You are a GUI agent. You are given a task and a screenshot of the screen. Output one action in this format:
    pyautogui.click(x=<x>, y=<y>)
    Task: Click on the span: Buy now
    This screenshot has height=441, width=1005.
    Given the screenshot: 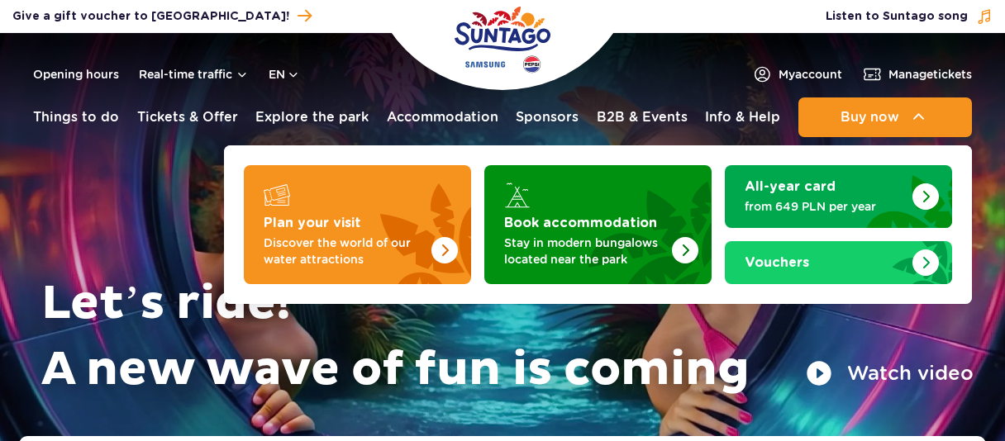 What is the action you would take?
    pyautogui.click(x=869, y=117)
    